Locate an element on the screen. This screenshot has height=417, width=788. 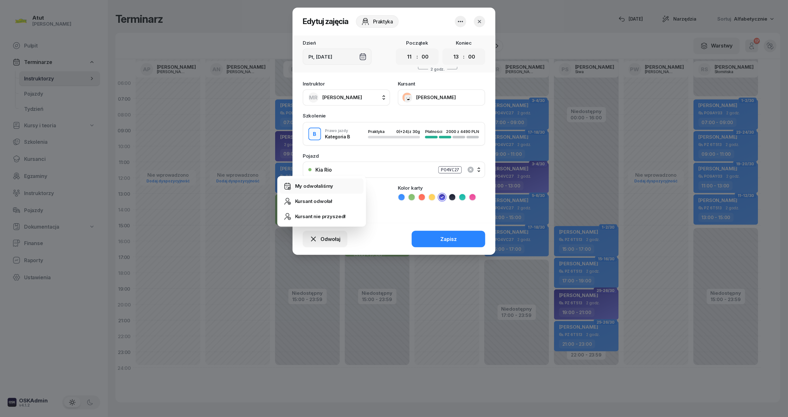
h2: Edytuj zajęcia is located at coordinates (325, 22).